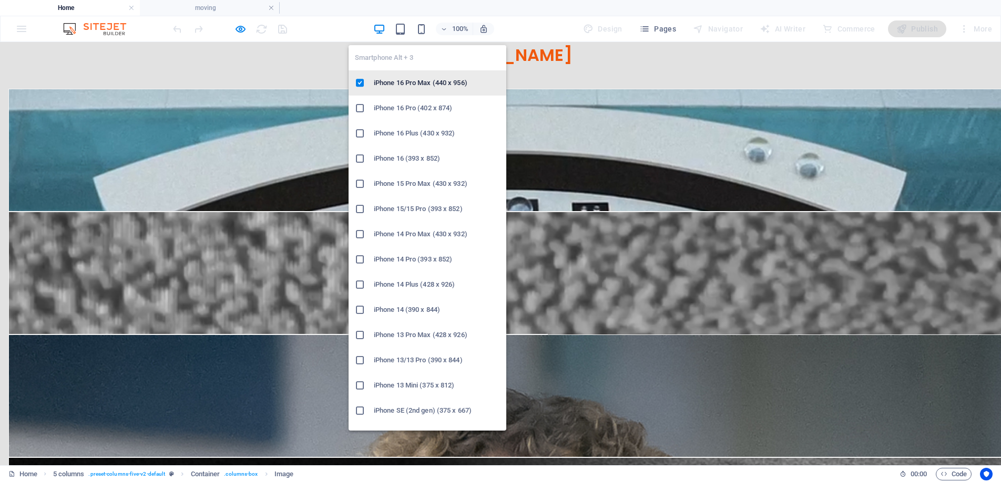  Describe the element at coordinates (941, 312) in the screenshot. I see `a: Asylum` at that location.